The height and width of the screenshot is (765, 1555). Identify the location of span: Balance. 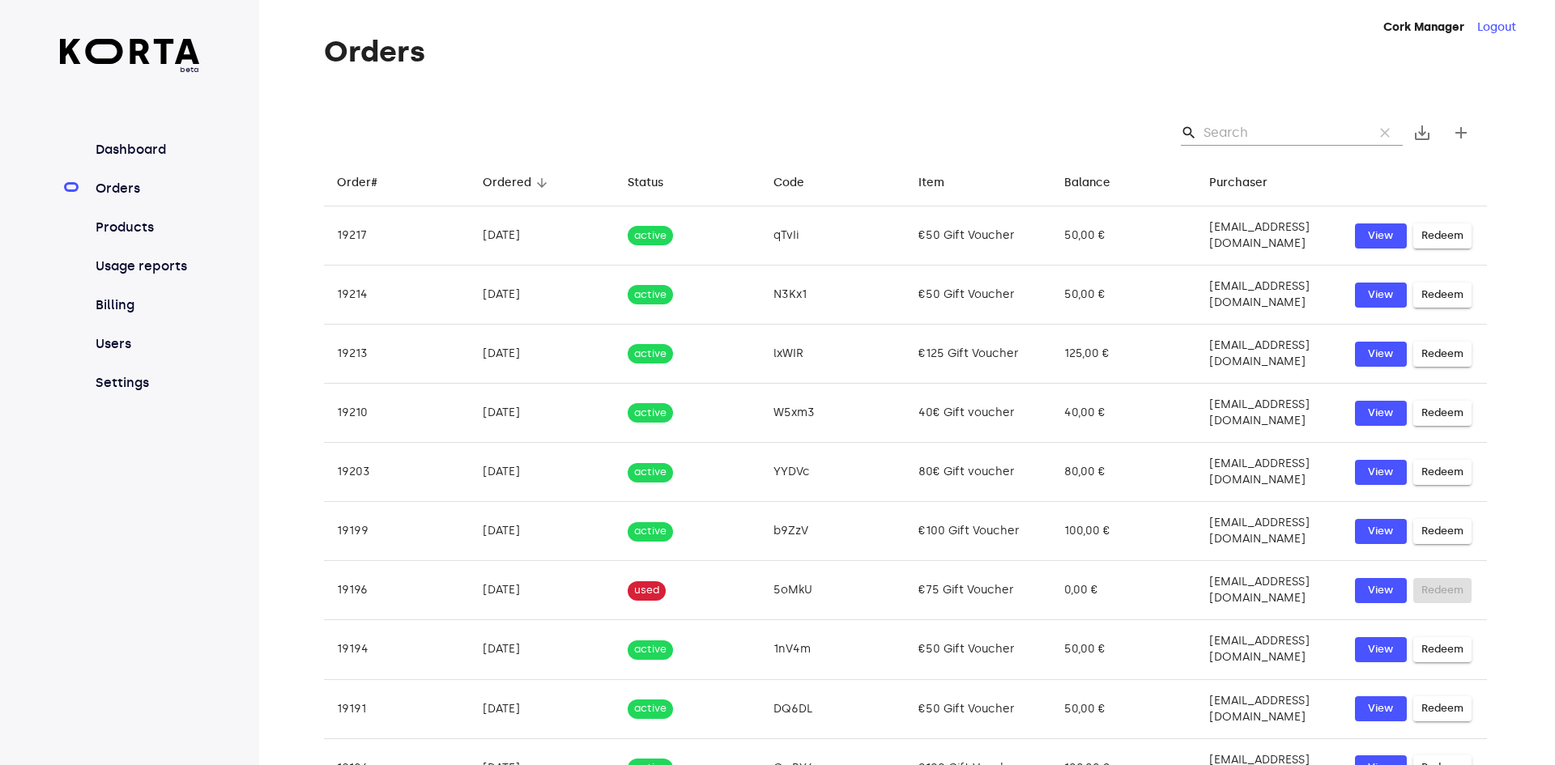
(1097, 183).